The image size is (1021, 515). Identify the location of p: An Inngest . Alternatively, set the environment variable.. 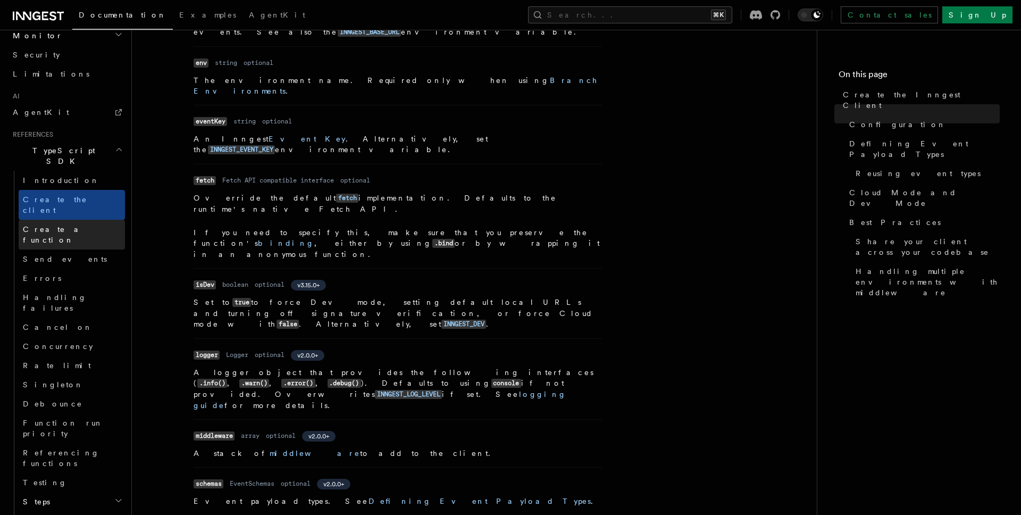
(398, 144).